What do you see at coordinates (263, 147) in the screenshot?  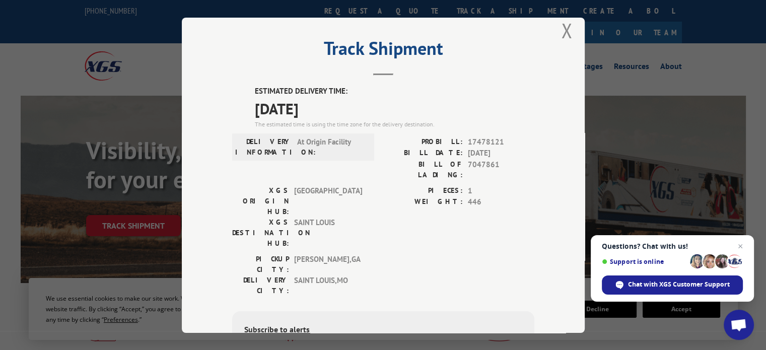 I see `label: DELIVERY INFORMATION:` at bounding box center [263, 147].